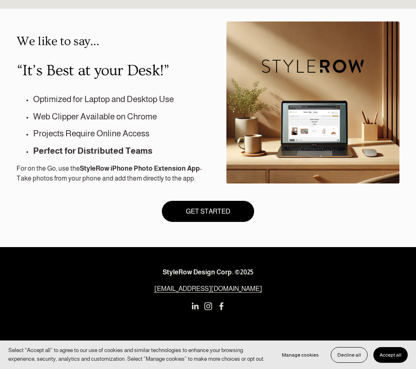  Describe the element at coordinates (195, 306) in the screenshot. I see `a: LinkedIn` at that location.